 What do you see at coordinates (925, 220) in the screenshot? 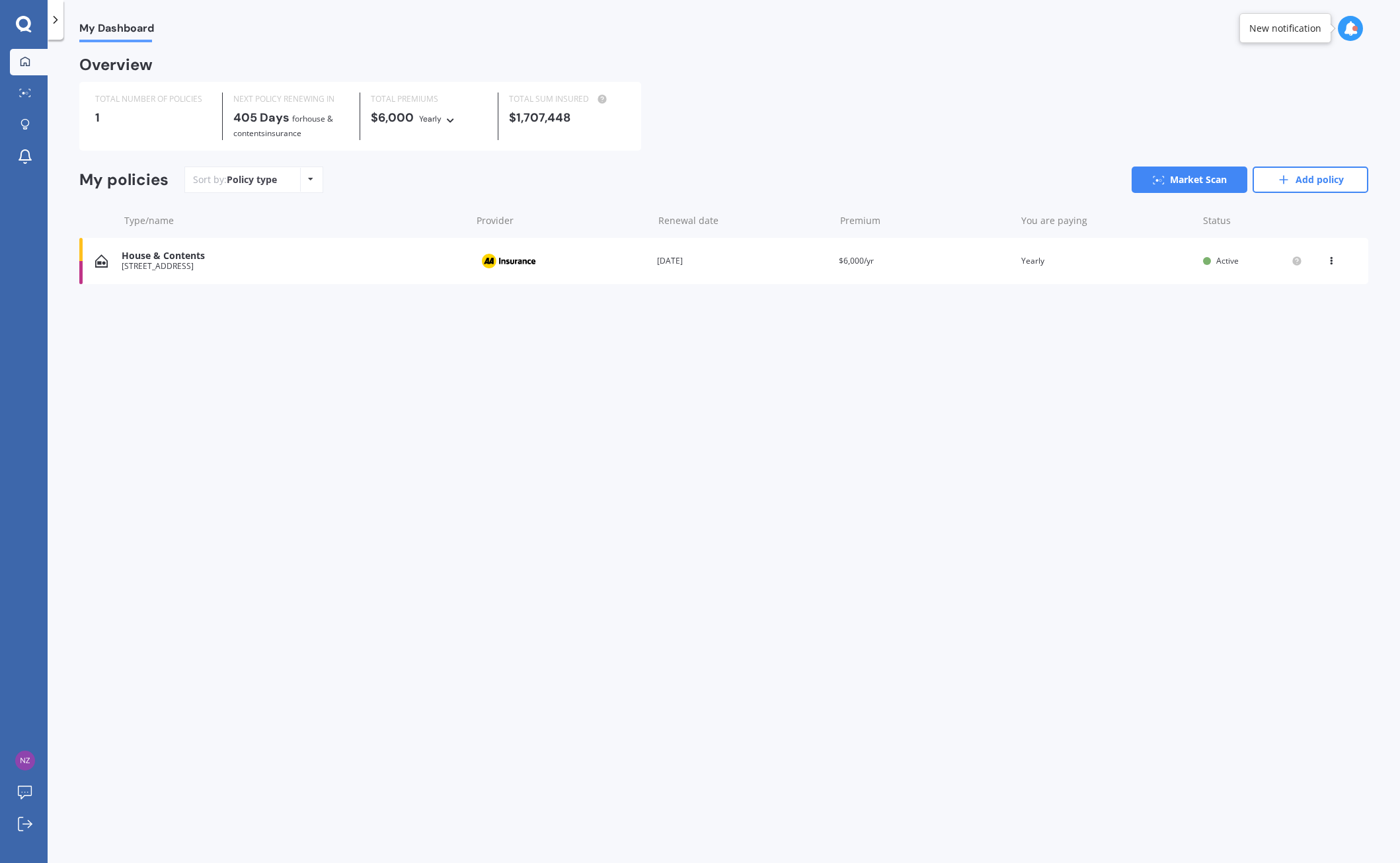
I see `div: Premium` at bounding box center [925, 220].